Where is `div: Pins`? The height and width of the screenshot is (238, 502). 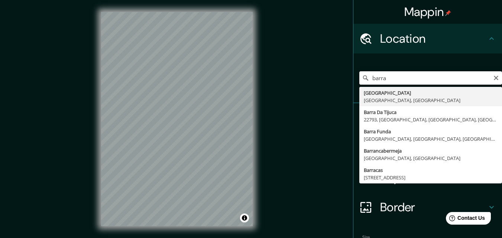
div: Pins is located at coordinates (428, 118).